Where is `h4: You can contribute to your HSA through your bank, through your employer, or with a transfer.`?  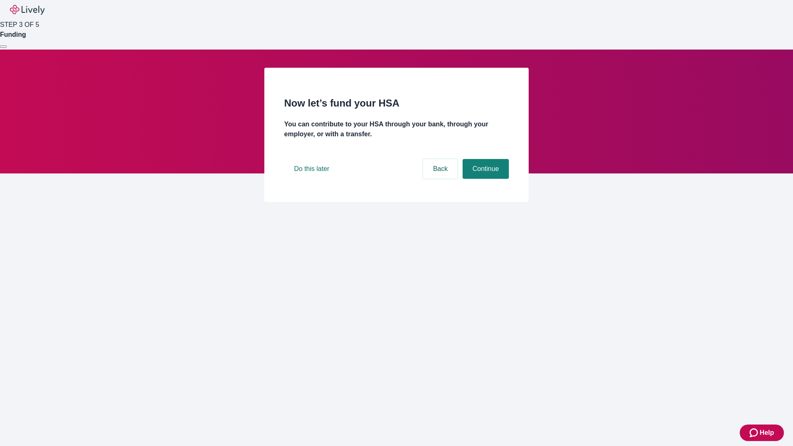
h4: You can contribute to your HSA through your bank, through your employer, or with a transfer. is located at coordinates (396, 129).